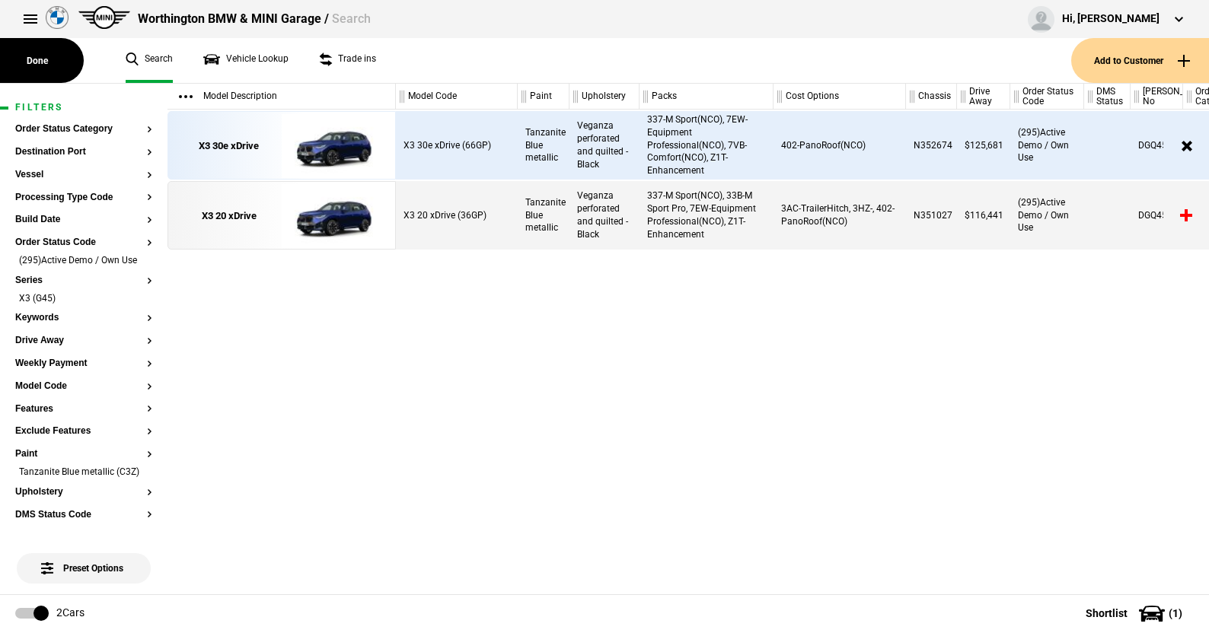  Describe the element at coordinates (931, 215) in the screenshot. I see `div: N351027` at that location.